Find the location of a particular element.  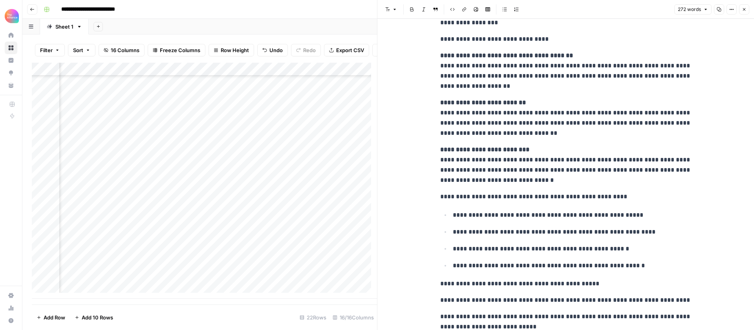

span: Row Height is located at coordinates (235, 50).